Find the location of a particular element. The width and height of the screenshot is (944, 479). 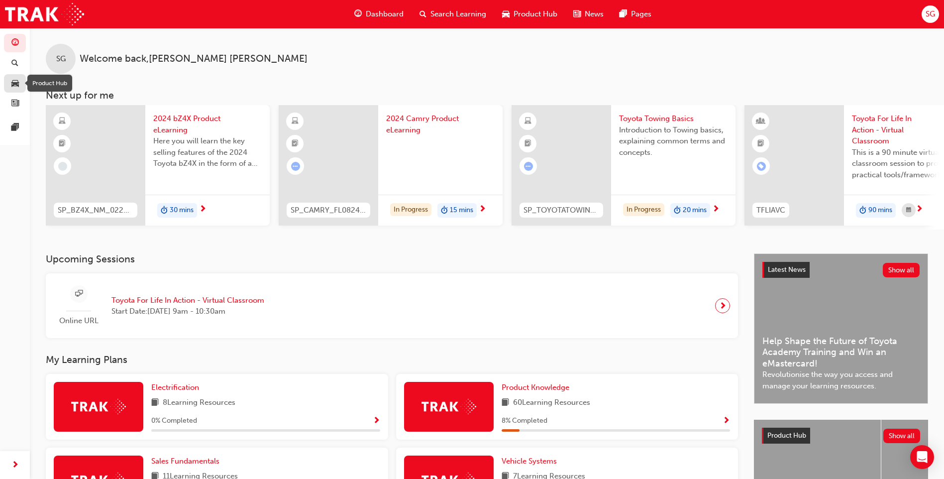

a: Vehicle Systems is located at coordinates (531, 461).